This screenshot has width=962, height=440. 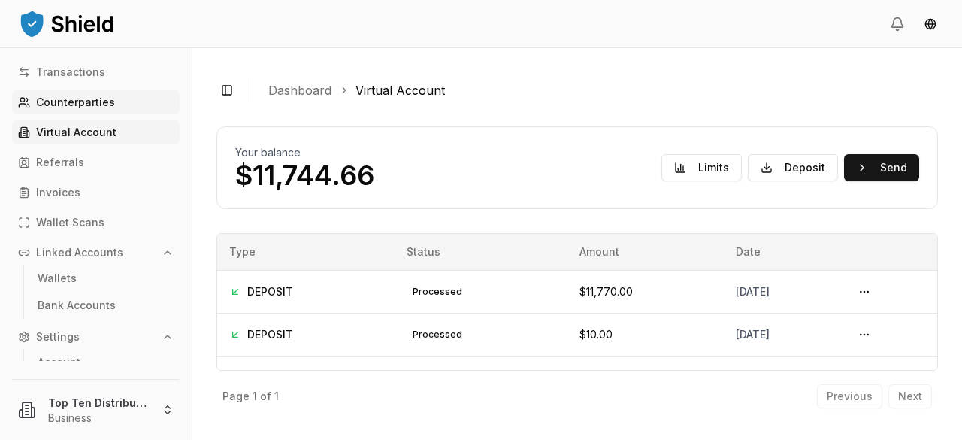 I want to click on p: Referrals, so click(x=60, y=162).